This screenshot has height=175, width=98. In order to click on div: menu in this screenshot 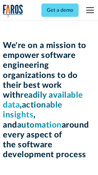, I will do `click(89, 10)`.